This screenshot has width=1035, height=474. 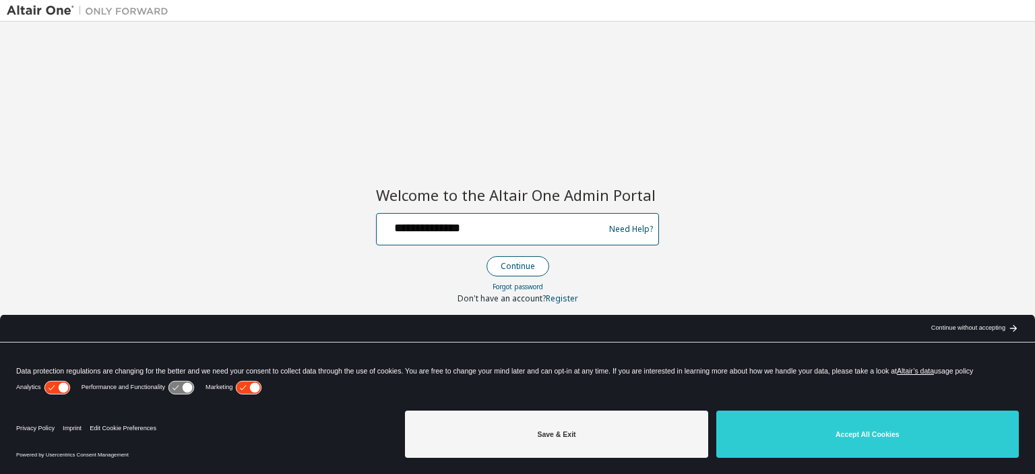 I want to click on button: Continue, so click(x=517, y=266).